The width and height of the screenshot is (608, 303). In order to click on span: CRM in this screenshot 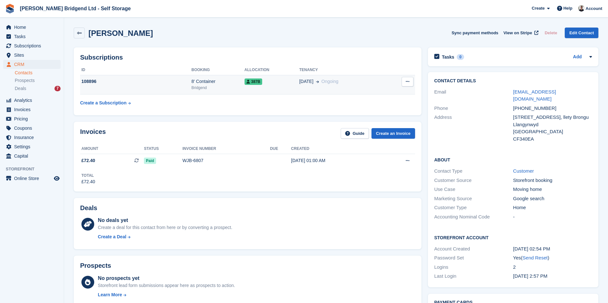, I will do `click(33, 64)`.